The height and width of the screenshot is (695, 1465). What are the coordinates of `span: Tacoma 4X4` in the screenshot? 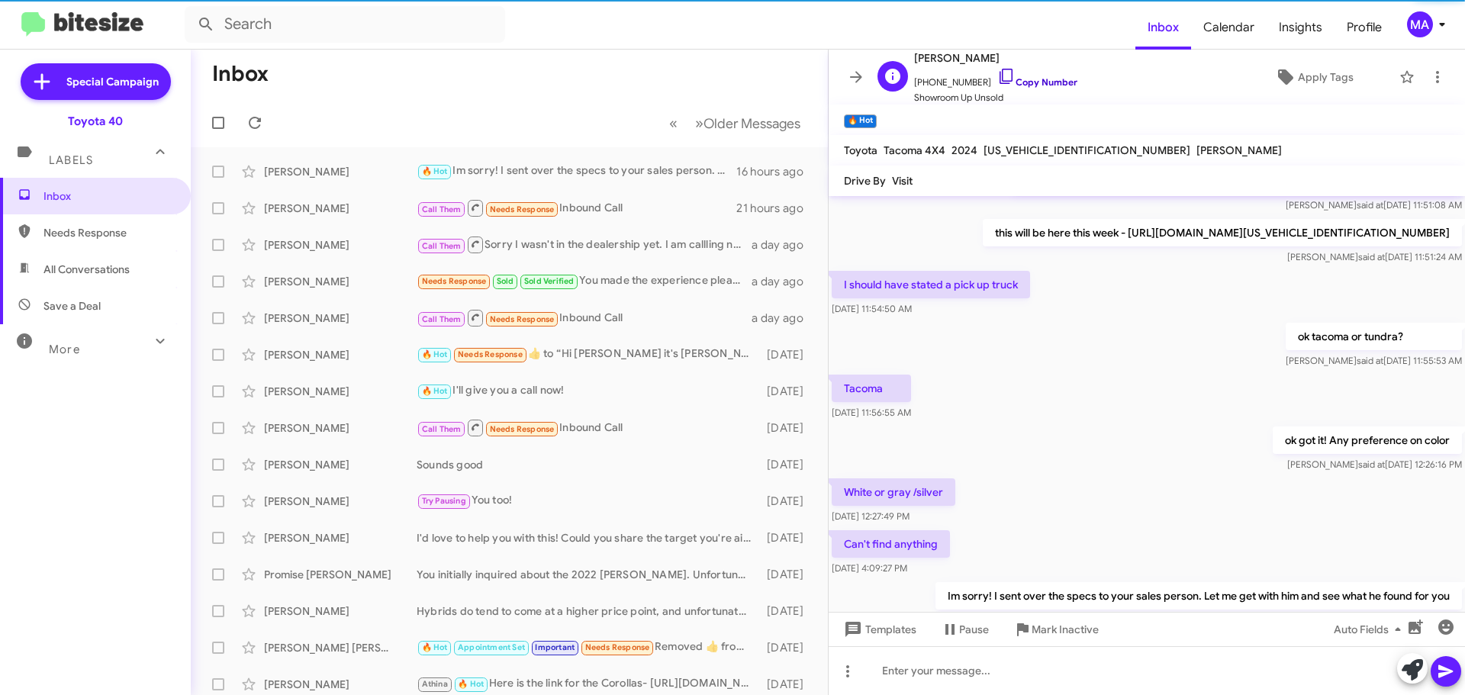 It's located at (914, 150).